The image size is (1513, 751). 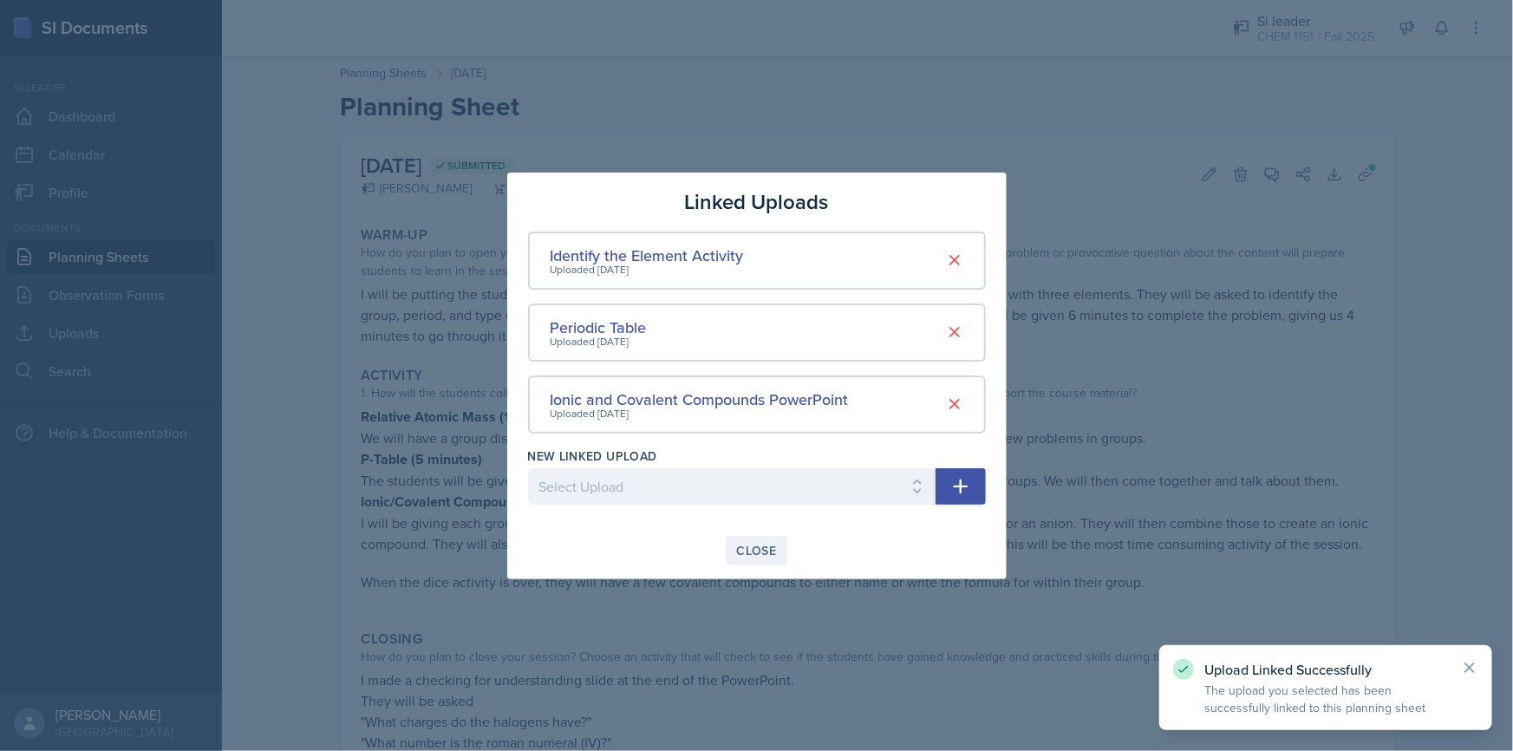 What do you see at coordinates (700, 399) in the screenshot?
I see `div: Ionic and Covalent Compounds PowerPoint` at bounding box center [700, 399].